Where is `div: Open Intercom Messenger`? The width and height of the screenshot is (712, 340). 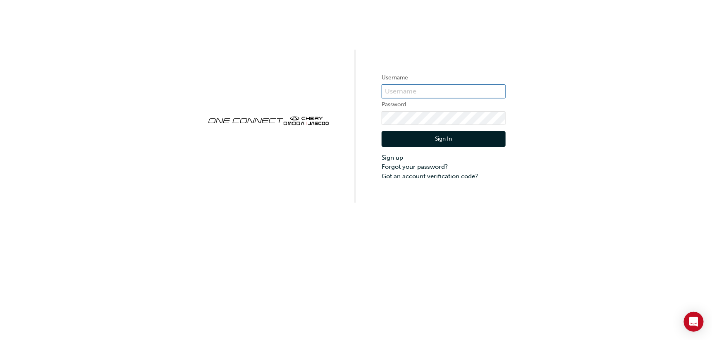
div: Open Intercom Messenger is located at coordinates (694, 322).